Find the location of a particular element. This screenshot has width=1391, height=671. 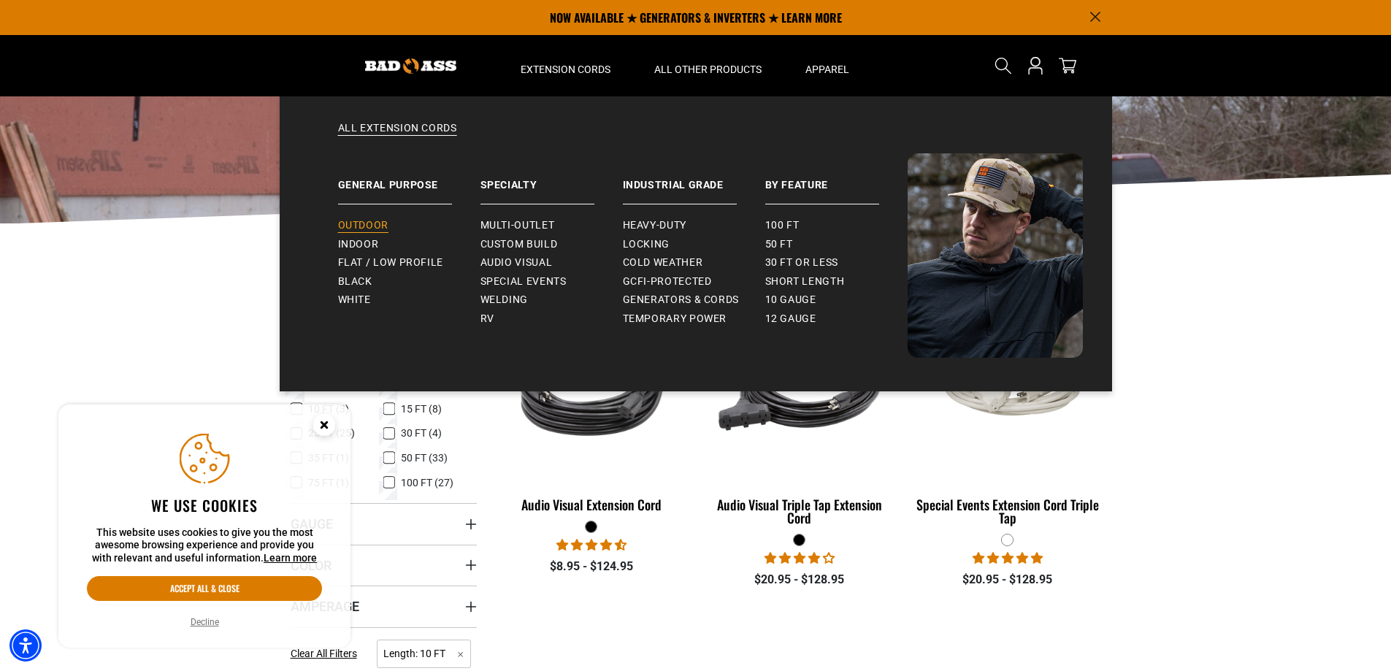

span: RV is located at coordinates (487, 319).